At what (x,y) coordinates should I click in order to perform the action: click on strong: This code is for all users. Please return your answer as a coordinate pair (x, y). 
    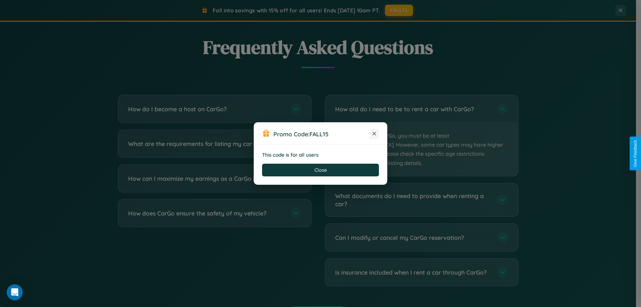
    Looking at the image, I should click on (290, 155).